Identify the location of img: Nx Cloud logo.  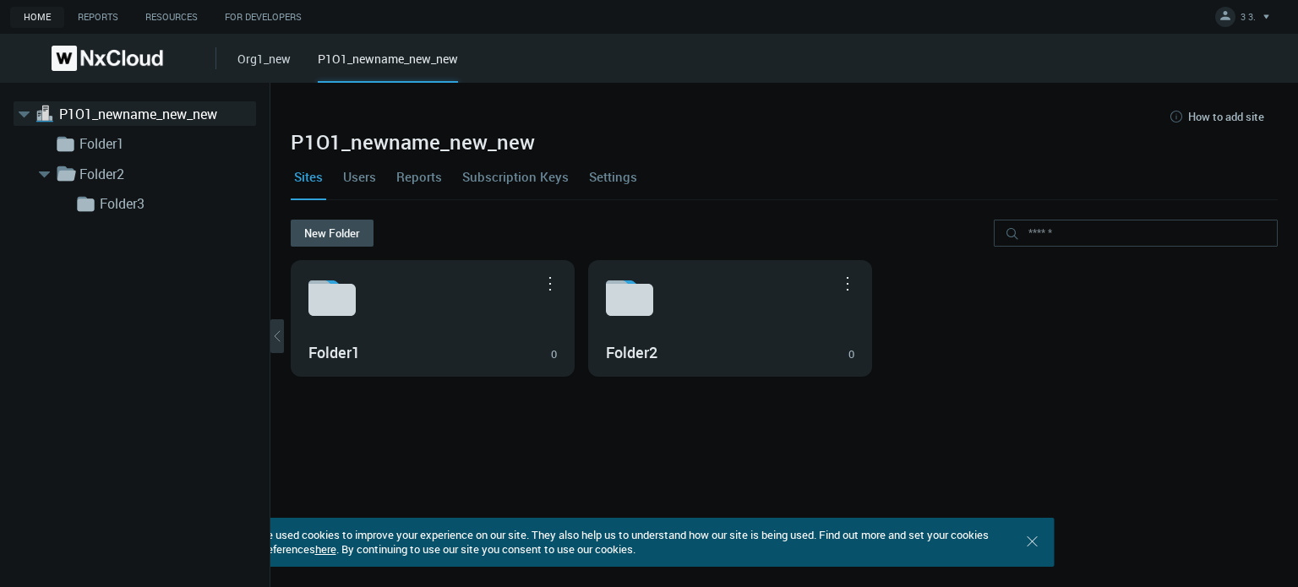
(107, 58).